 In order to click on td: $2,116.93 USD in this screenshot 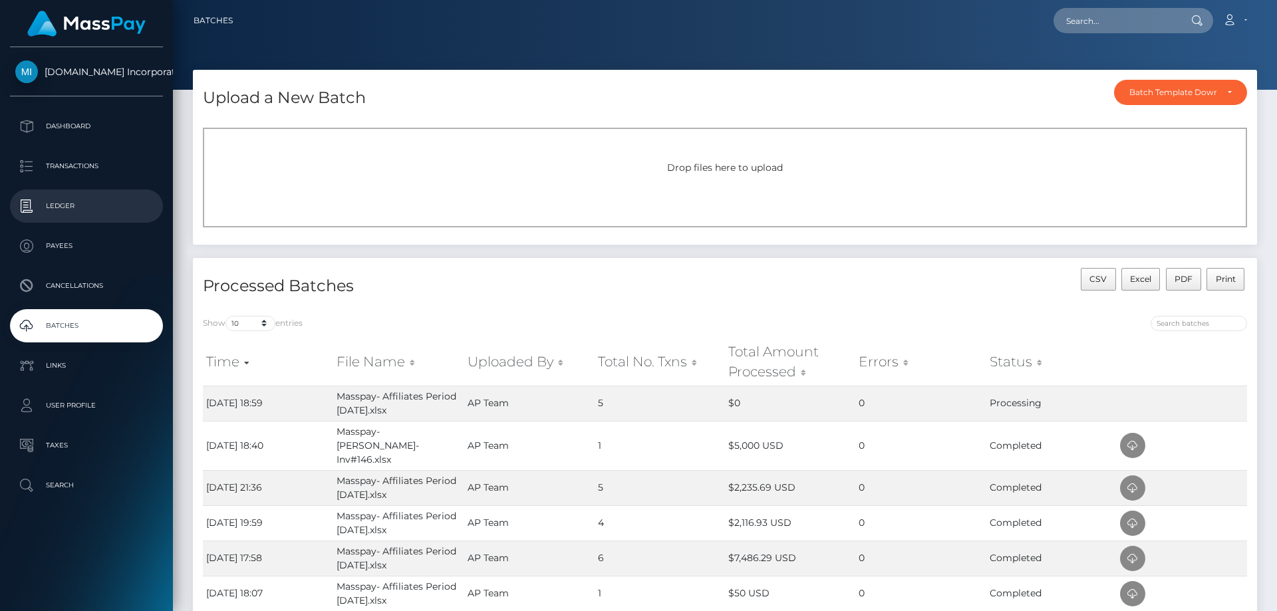, I will do `click(790, 523)`.